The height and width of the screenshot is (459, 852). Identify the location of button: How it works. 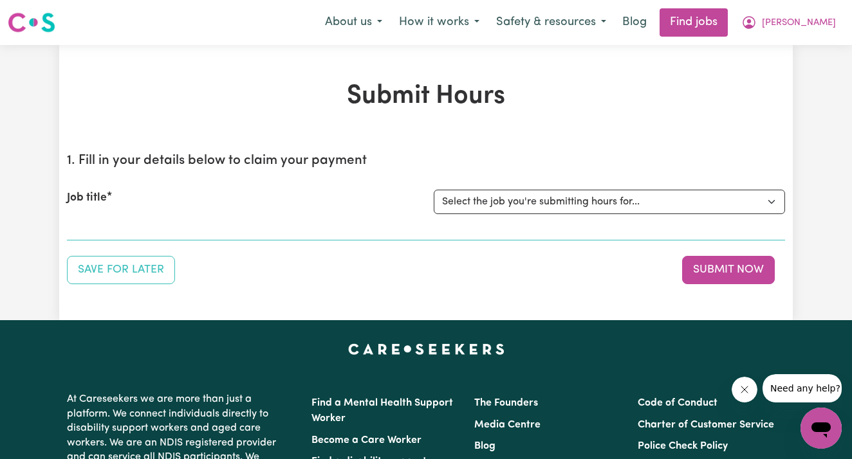
(439, 23).